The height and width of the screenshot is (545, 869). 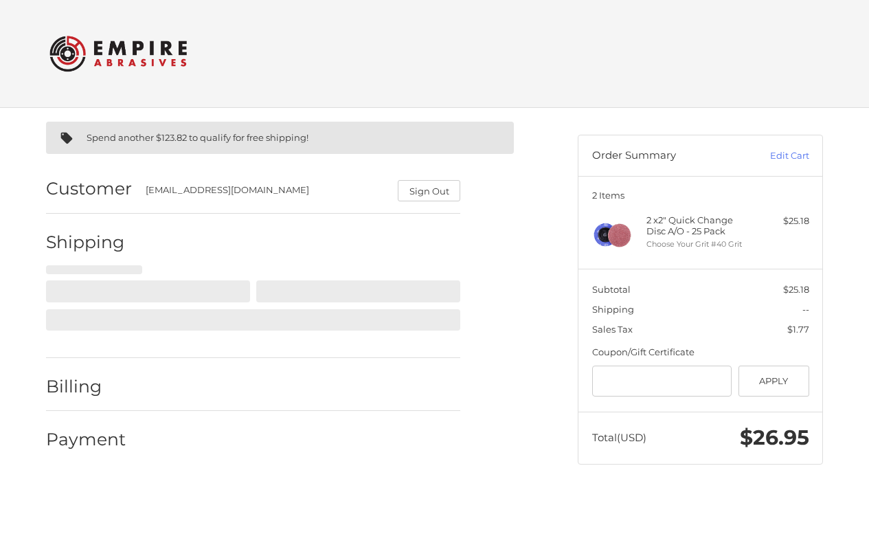 I want to click on input: Gift Certificate or Coupon Code, so click(x=663, y=381).